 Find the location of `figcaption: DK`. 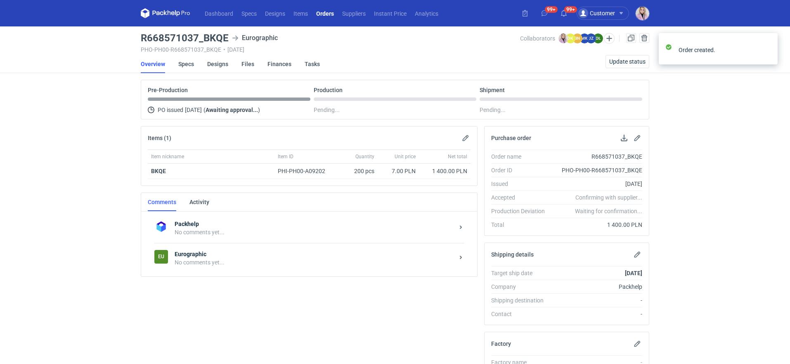

figcaption: DK is located at coordinates (571, 38).